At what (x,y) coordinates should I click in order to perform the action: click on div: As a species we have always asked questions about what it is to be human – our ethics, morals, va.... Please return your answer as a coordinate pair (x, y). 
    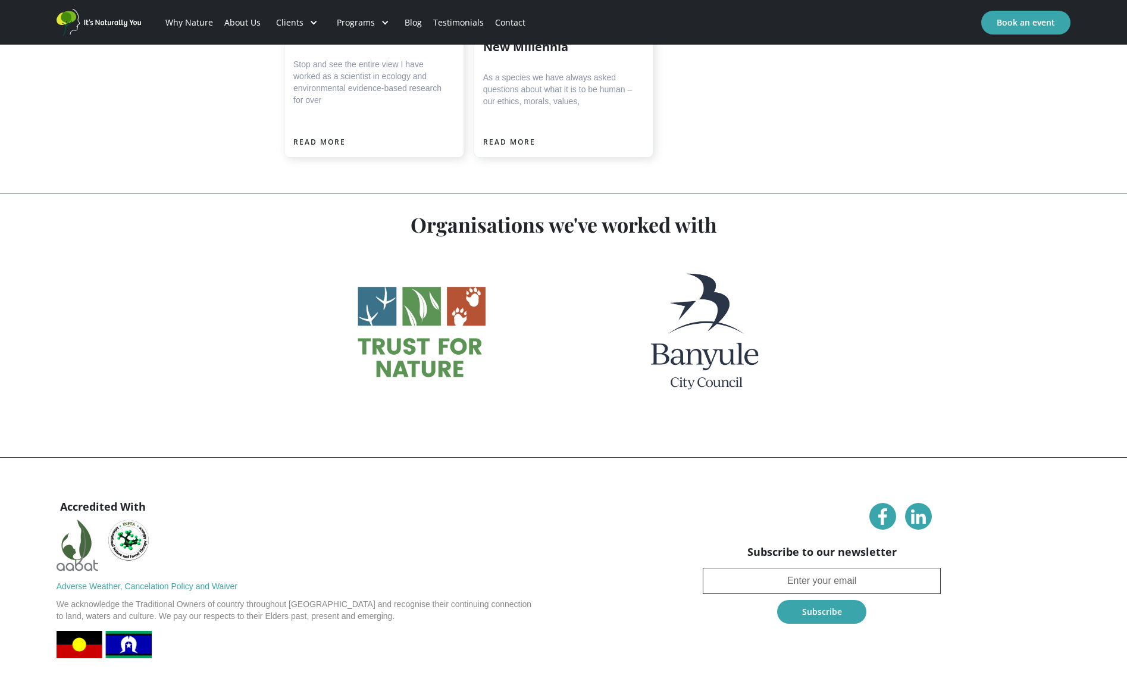
    Looking at the image, I should click on (561, 89).